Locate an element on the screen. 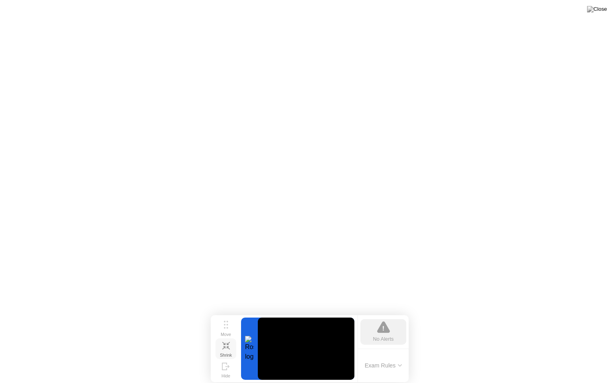 The width and height of the screenshot is (613, 383). button: Exam Rules is located at coordinates (384, 366).